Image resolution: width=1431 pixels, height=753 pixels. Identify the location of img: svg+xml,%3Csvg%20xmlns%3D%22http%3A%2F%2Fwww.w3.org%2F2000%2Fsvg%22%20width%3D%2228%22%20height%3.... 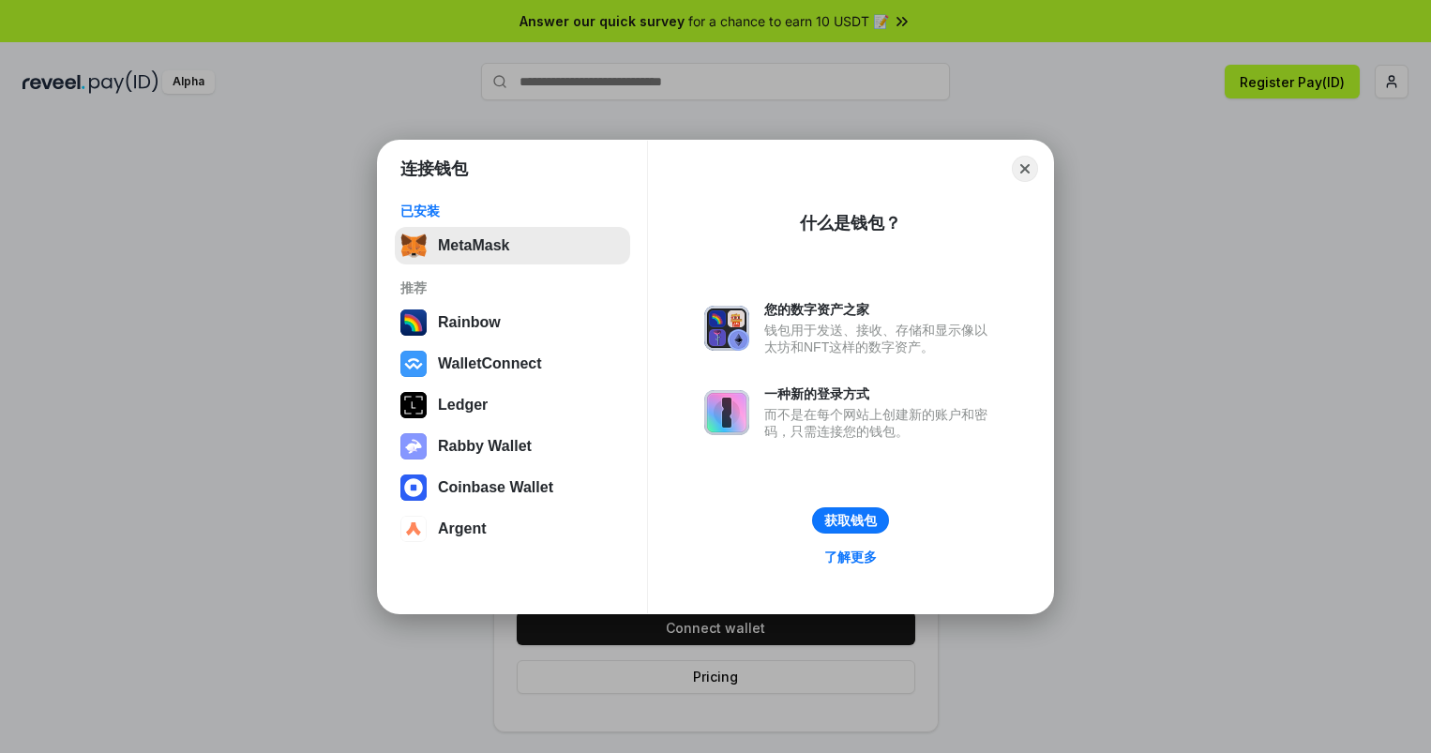
(414, 405).